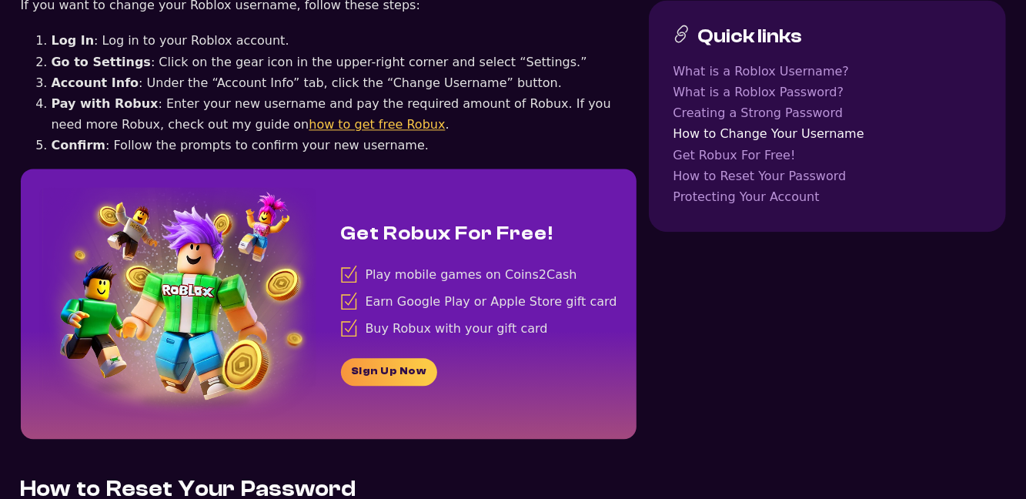 This screenshot has height=499, width=1026. I want to click on p: Earn Google Play or Apple Store gift card, so click(491, 301).